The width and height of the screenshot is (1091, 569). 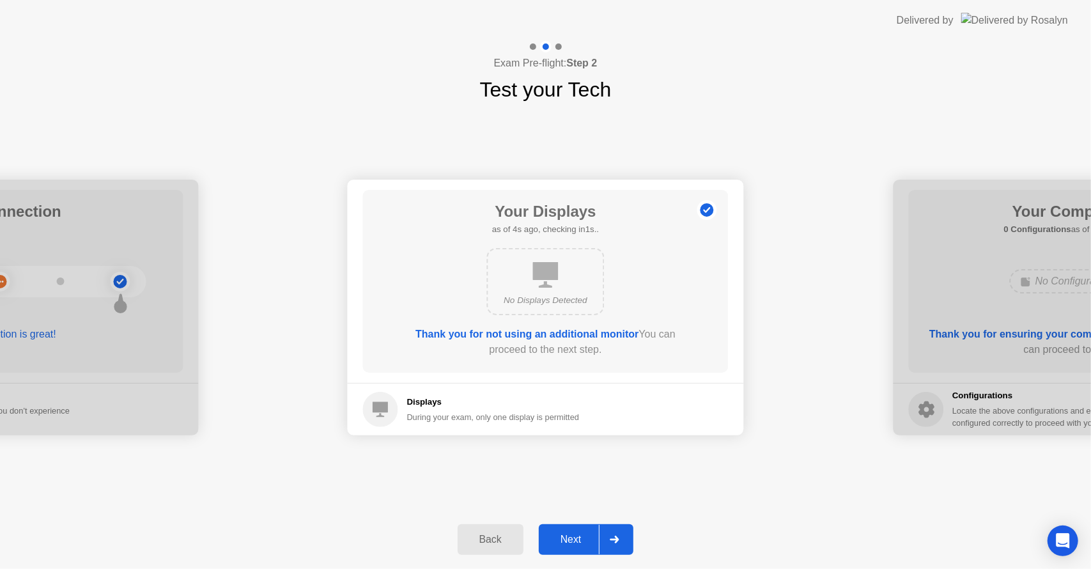 I want to click on b: Step 2, so click(x=582, y=63).